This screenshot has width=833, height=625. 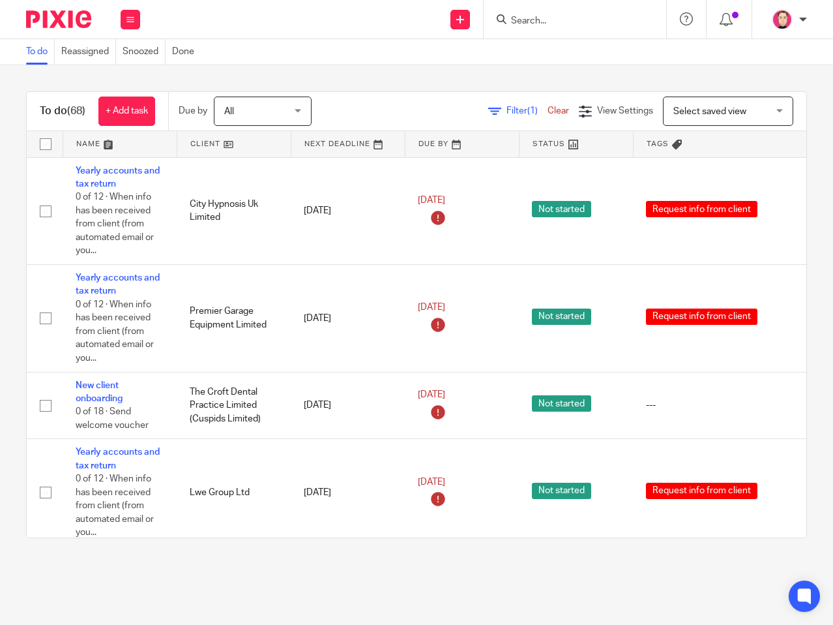 I want to click on img: Pixie, so click(x=59, y=19).